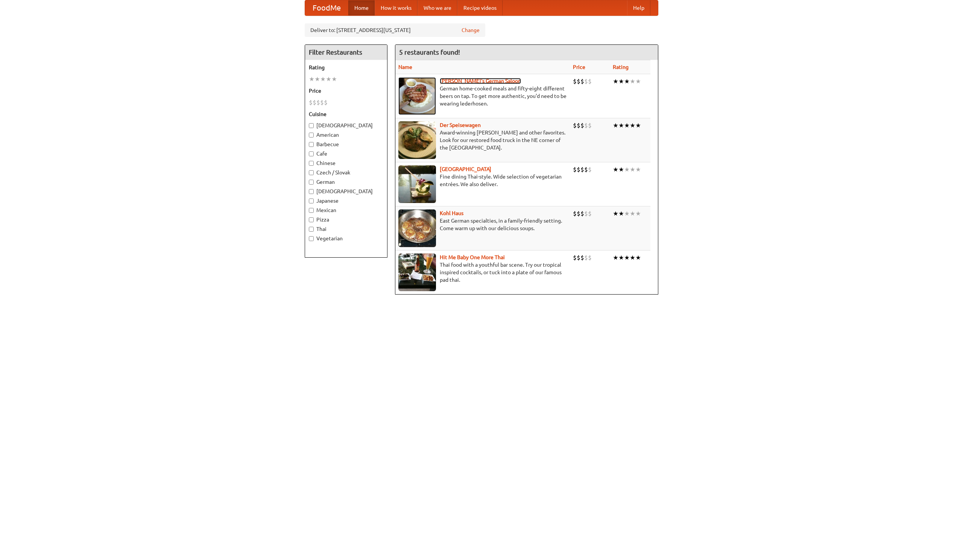  Describe the element at coordinates (483, 180) in the screenshot. I see `p: Fine dining Thai-style. Wide selection of vegetarian entrées. We also deliver.` at that location.